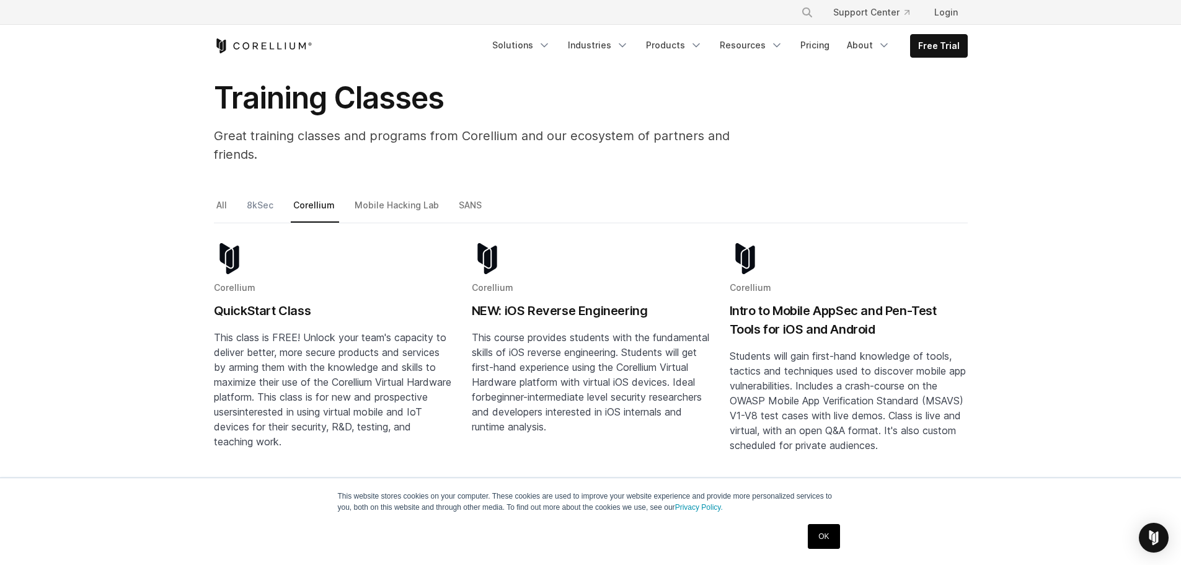 This screenshot has height=565, width=1181. What do you see at coordinates (261, 210) in the screenshot?
I see `a: 8kSec` at bounding box center [261, 210].